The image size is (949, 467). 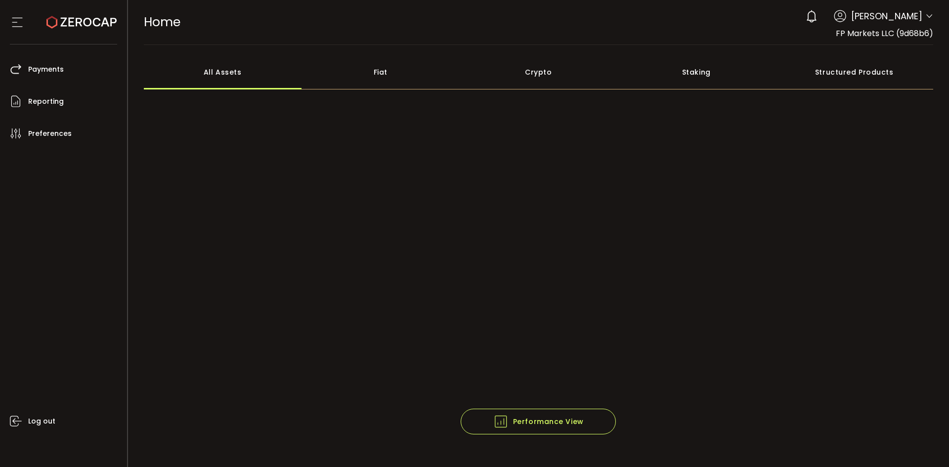 What do you see at coordinates (46, 69) in the screenshot?
I see `span: Payments` at bounding box center [46, 69].